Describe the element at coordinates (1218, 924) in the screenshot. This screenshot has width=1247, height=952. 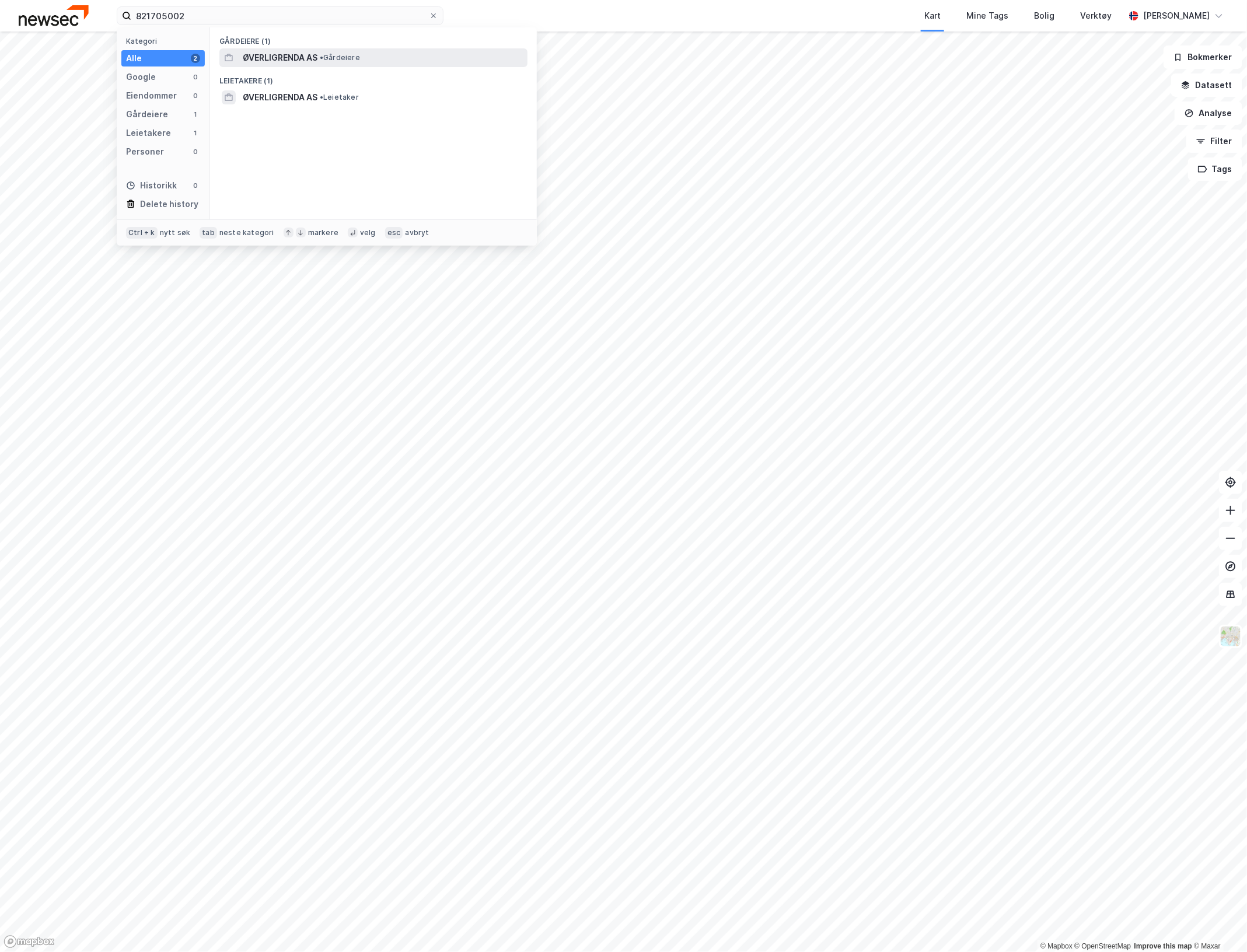
I see `div: Kontrollprogram for chat` at that location.